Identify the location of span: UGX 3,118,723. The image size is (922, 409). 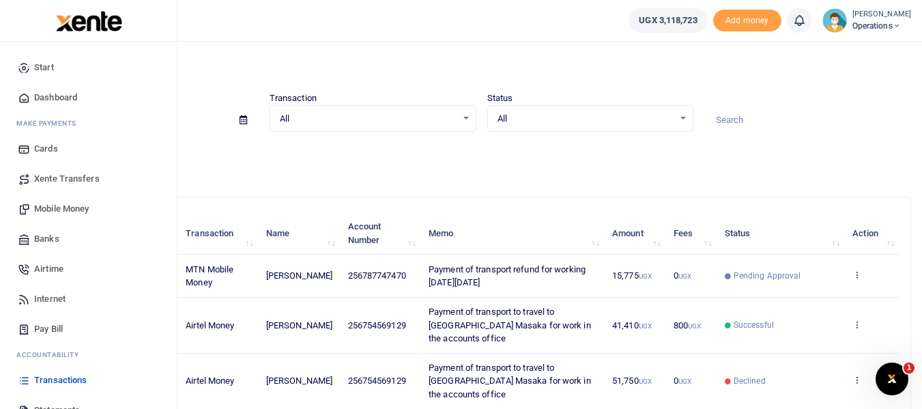
(667, 20).